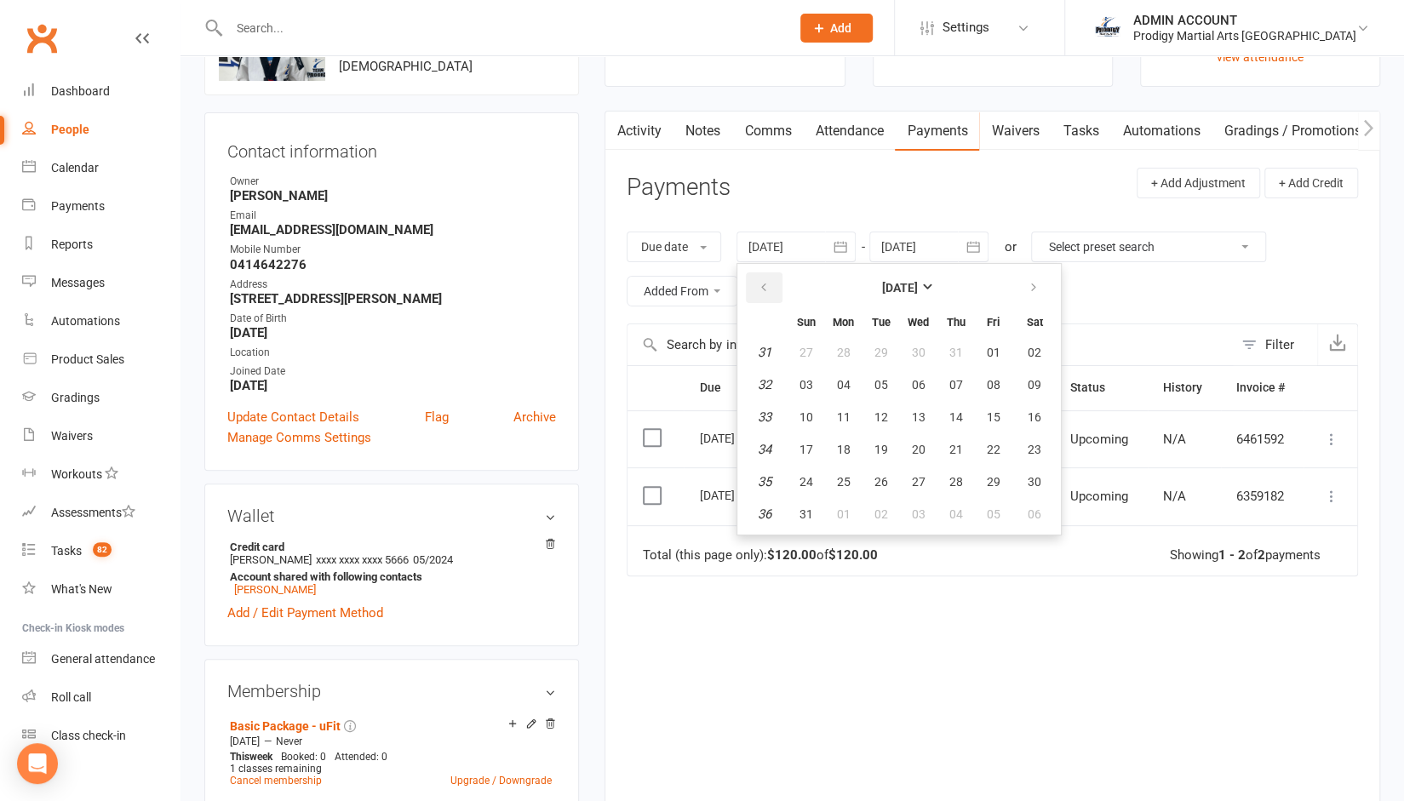 This screenshot has height=801, width=1404. Describe the element at coordinates (393, 353) in the screenshot. I see `div: Location` at that location.